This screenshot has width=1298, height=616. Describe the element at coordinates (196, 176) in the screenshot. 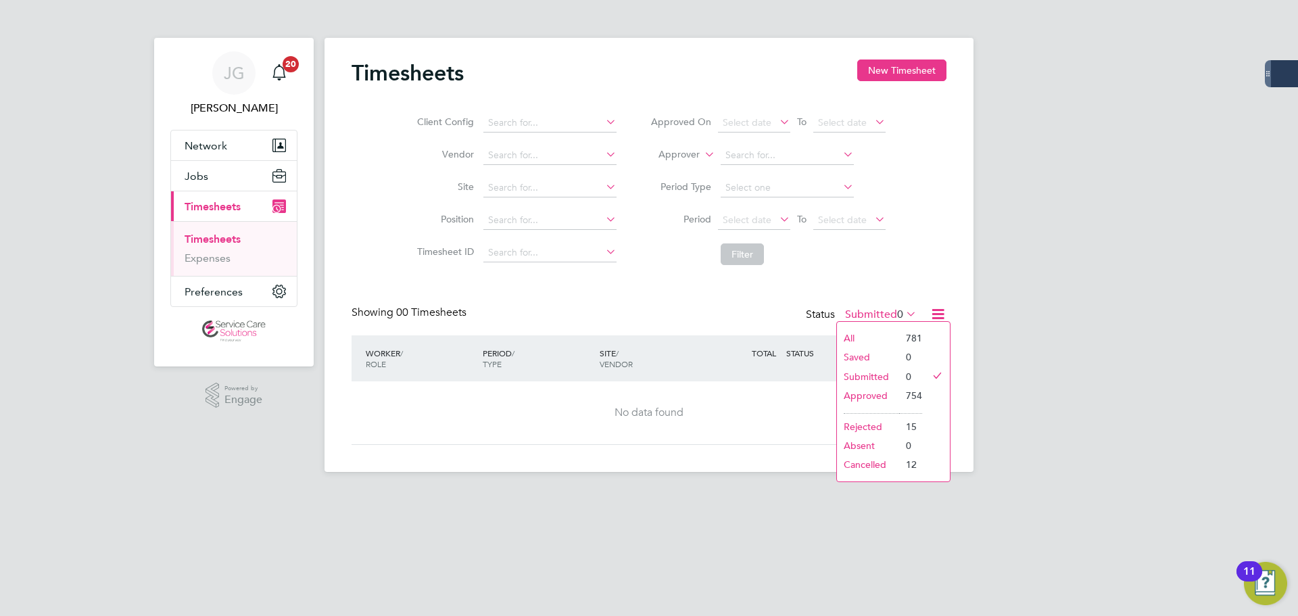

I see `span: Jobs` at that location.